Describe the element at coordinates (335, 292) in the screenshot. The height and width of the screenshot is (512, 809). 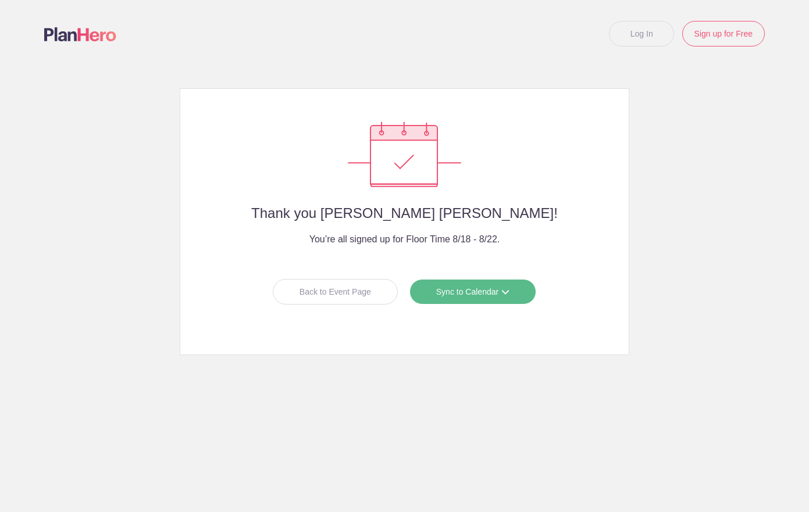
I see `a: Back to Event Page` at that location.